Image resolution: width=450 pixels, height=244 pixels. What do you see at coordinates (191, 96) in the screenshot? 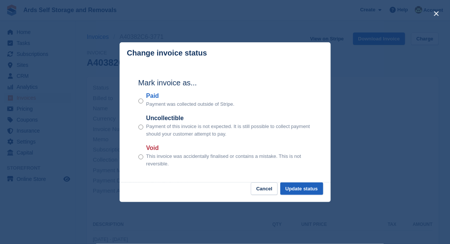
I see `label: Paid` at bounding box center [191, 96].